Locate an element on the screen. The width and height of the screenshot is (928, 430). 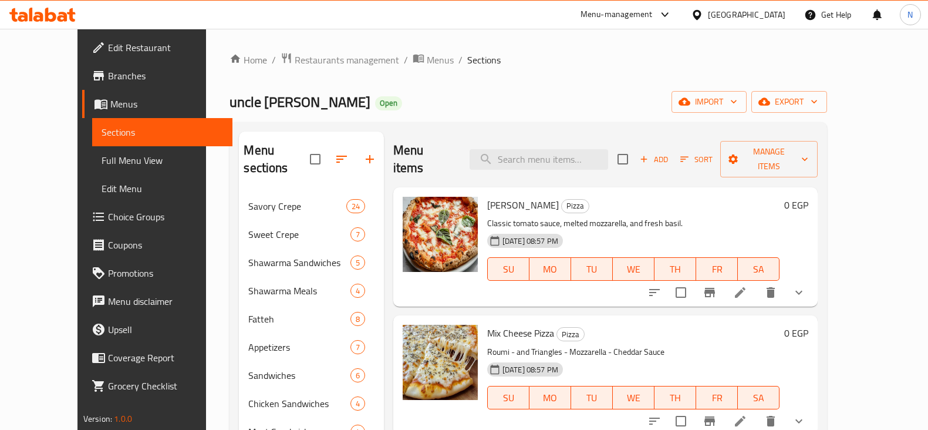
button: TH is located at coordinates (675, 398).